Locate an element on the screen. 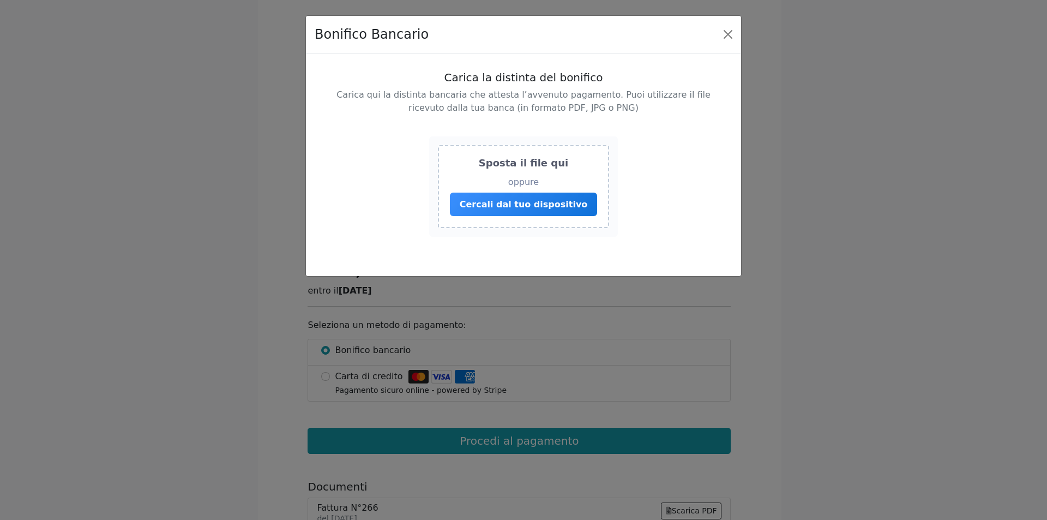 The width and height of the screenshot is (1047, 520). h4: Bonifico Bancario is located at coordinates (371, 34).